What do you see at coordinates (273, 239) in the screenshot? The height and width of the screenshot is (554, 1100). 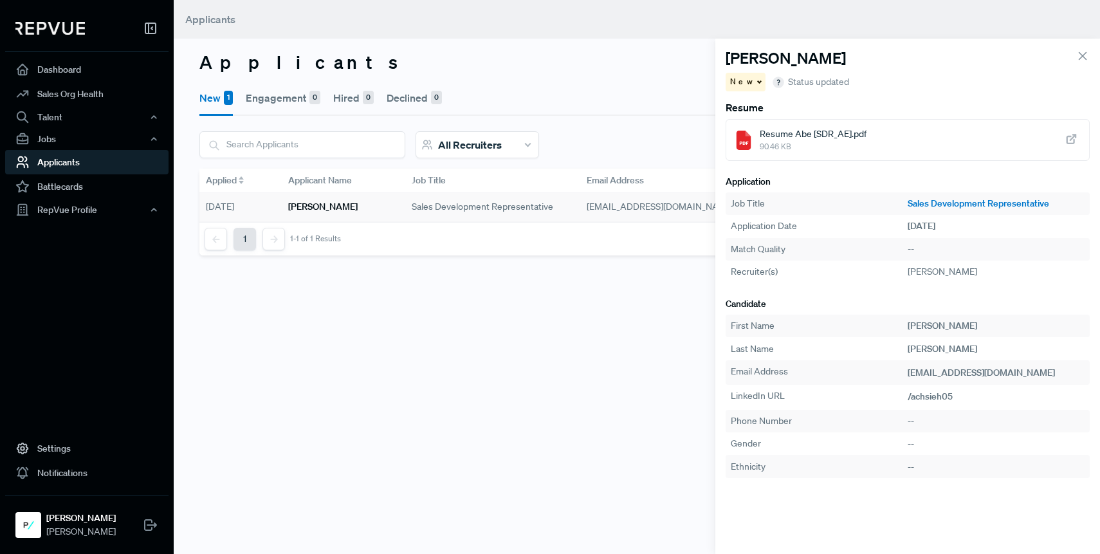 I see `button: Next` at bounding box center [273, 239].